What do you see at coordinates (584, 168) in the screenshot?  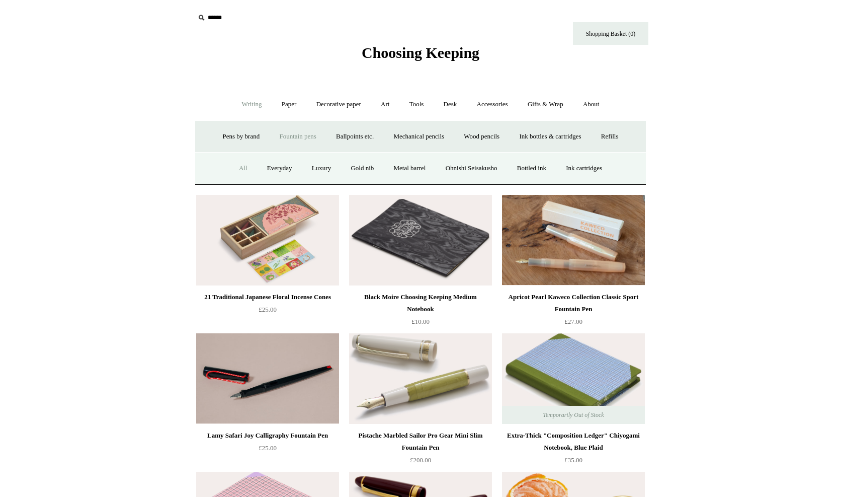 I see `a: Ink cartridges` at bounding box center [584, 168].